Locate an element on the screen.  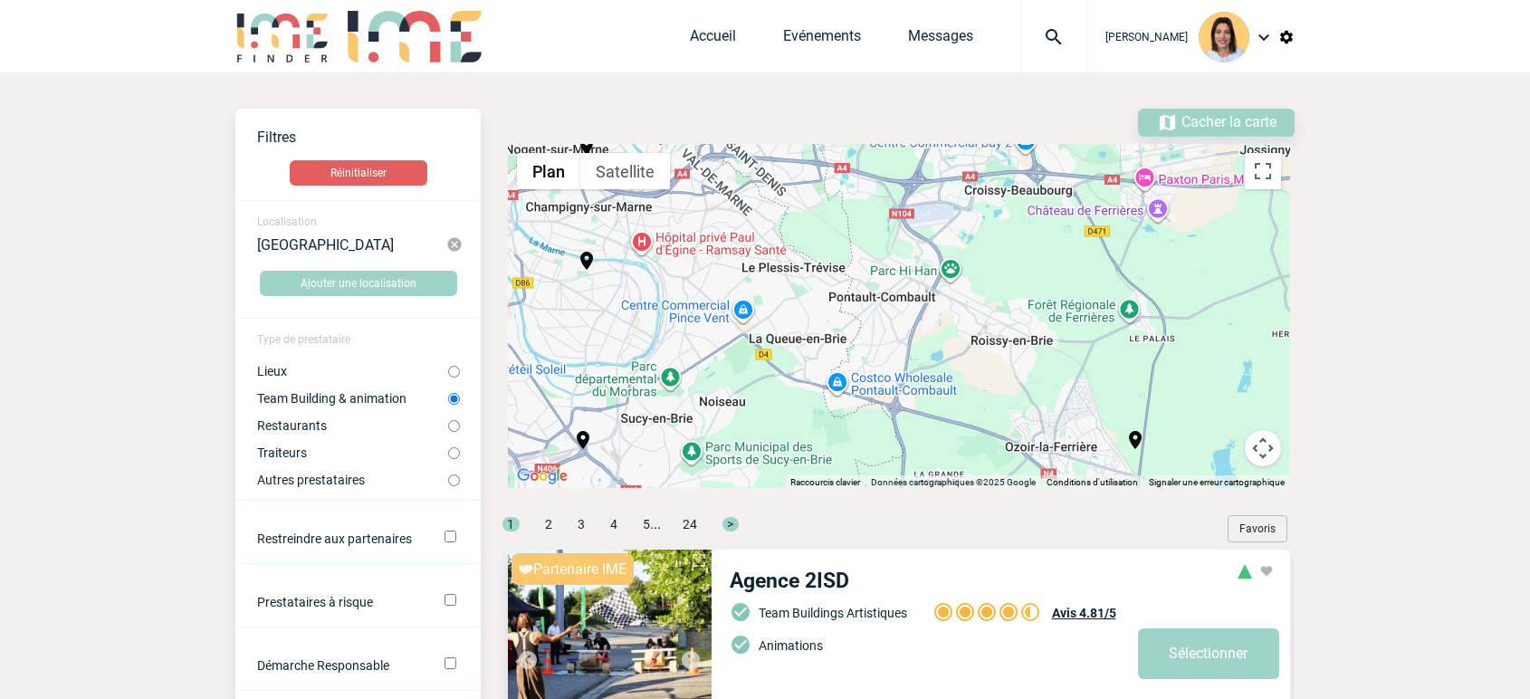
label: Lieux is located at coordinates (352, 371).